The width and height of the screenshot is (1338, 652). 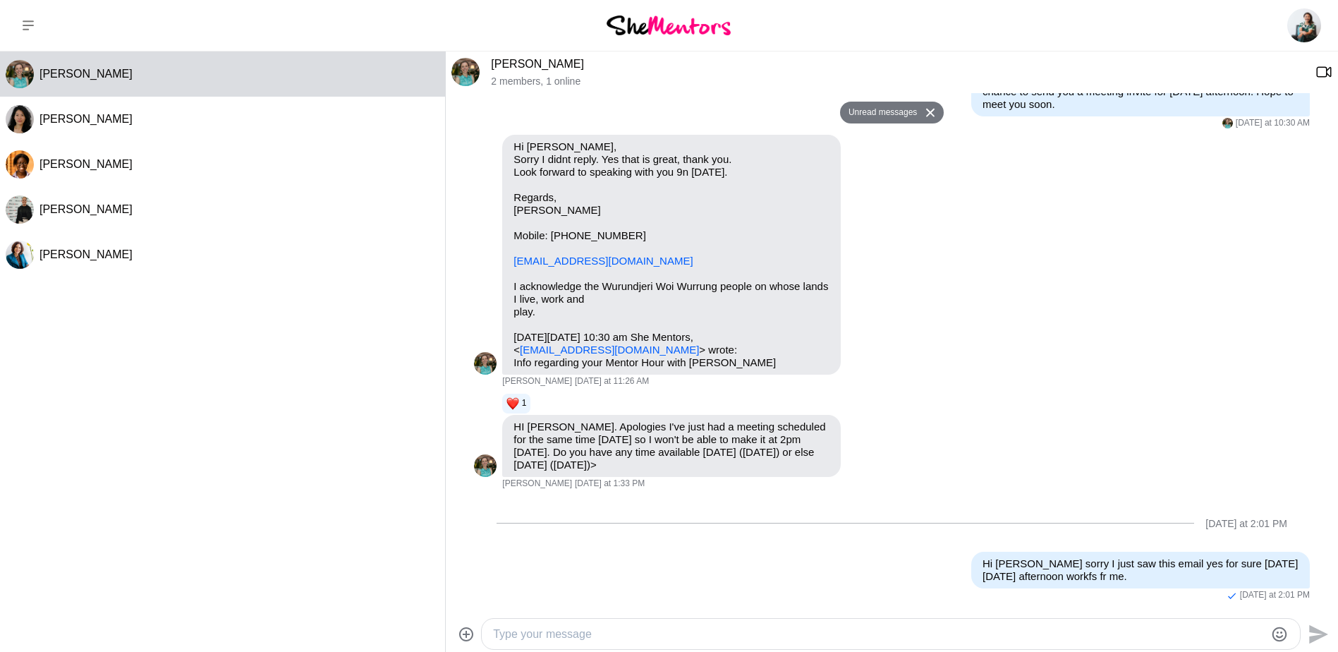 I want to click on img: A, so click(x=20, y=209).